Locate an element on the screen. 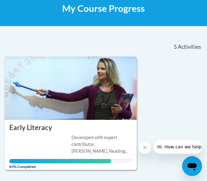  h3: Early Literacy is located at coordinates (31, 128).